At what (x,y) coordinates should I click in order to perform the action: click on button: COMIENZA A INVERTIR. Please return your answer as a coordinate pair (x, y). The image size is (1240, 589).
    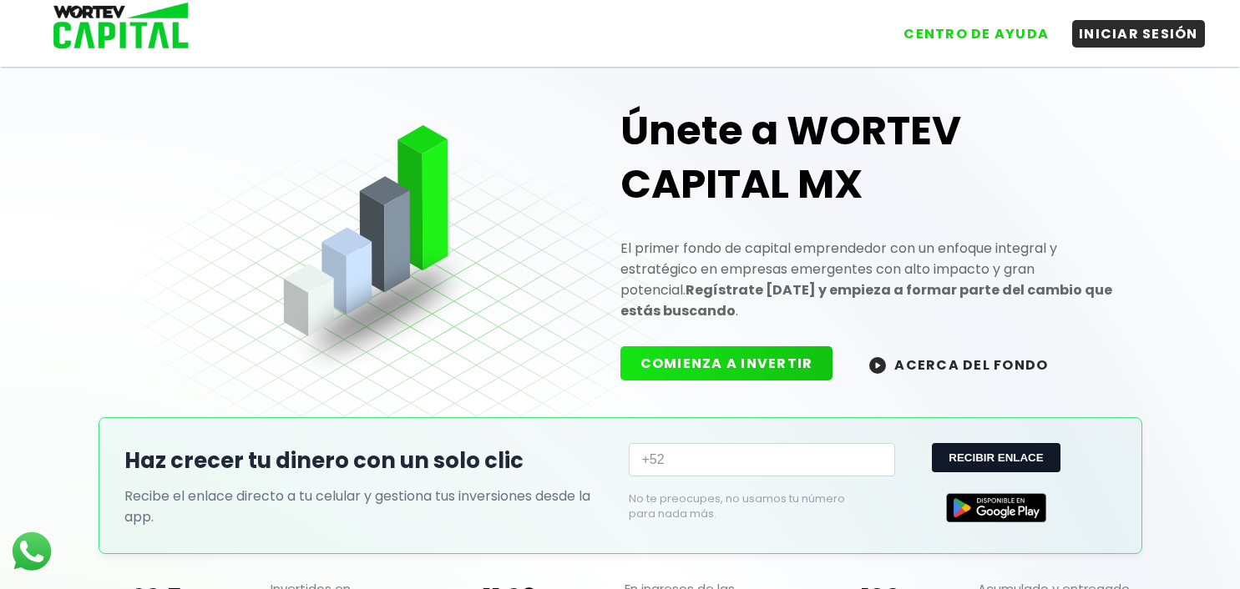
    Looking at the image, I should click on (726, 363).